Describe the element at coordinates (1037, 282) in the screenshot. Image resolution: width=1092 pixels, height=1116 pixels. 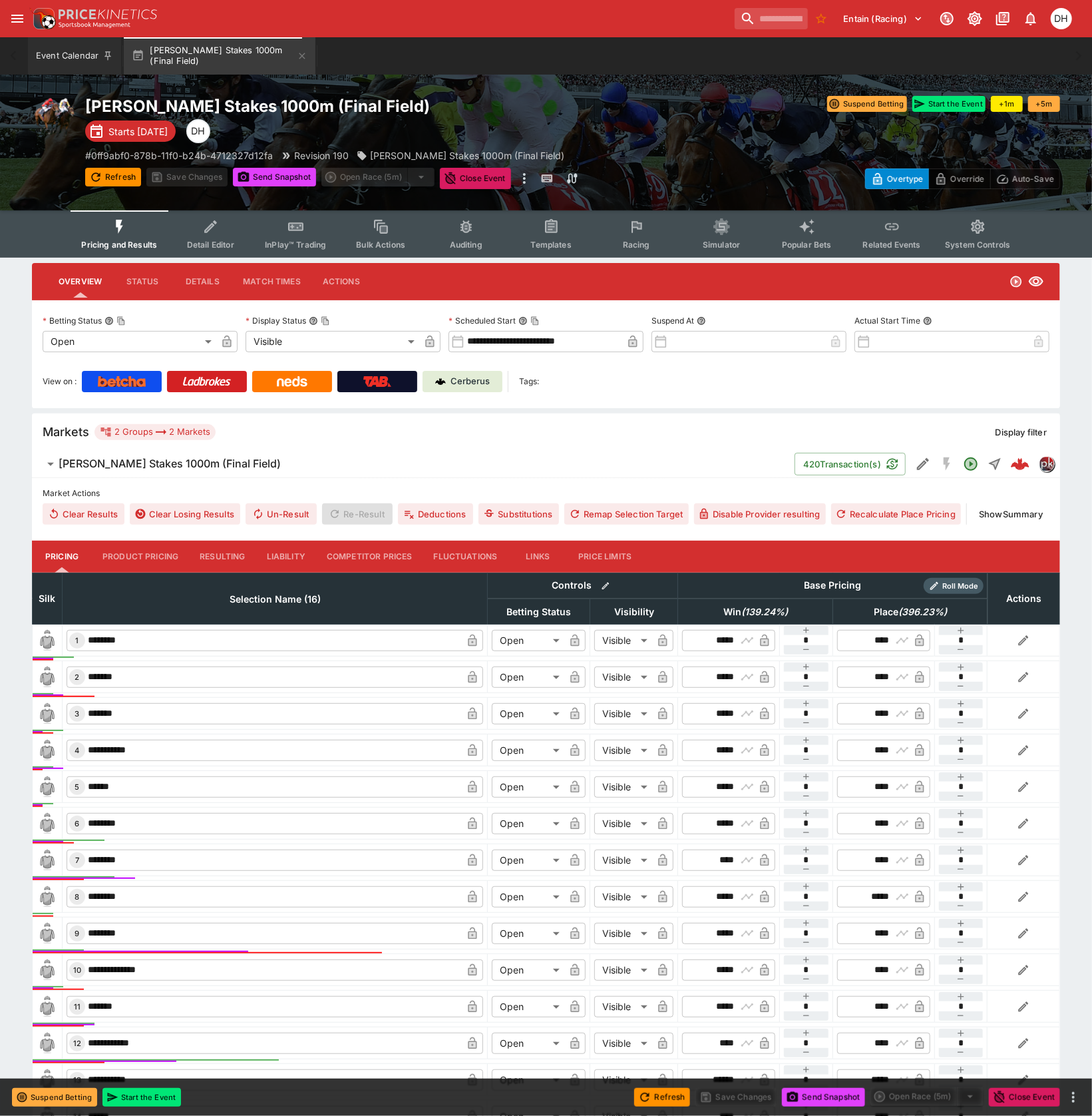
I see `svg: Visible` at that location.